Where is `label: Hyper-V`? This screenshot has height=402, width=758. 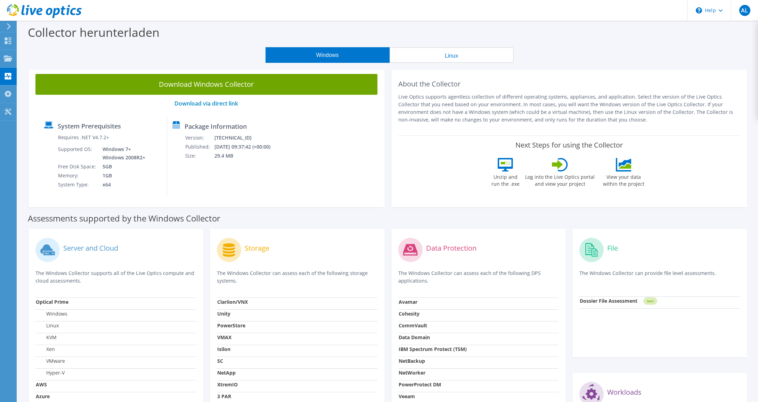 label: Hyper-V is located at coordinates (50, 373).